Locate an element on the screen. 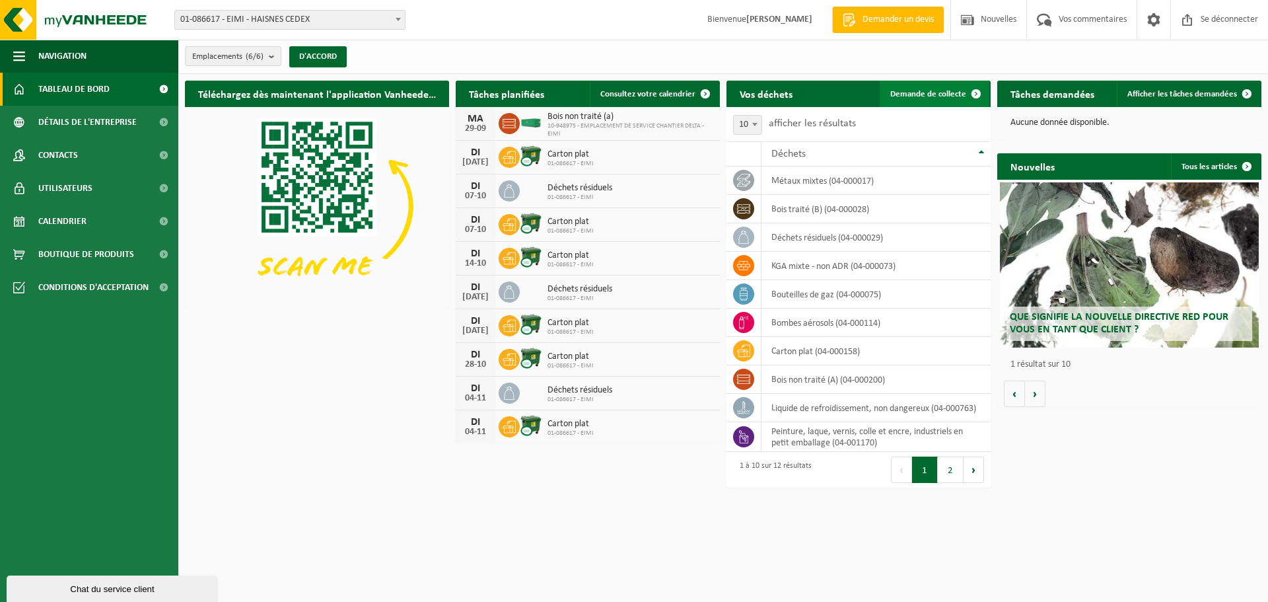 The width and height of the screenshot is (1268, 602). a: Demander un devis is located at coordinates (888, 20).